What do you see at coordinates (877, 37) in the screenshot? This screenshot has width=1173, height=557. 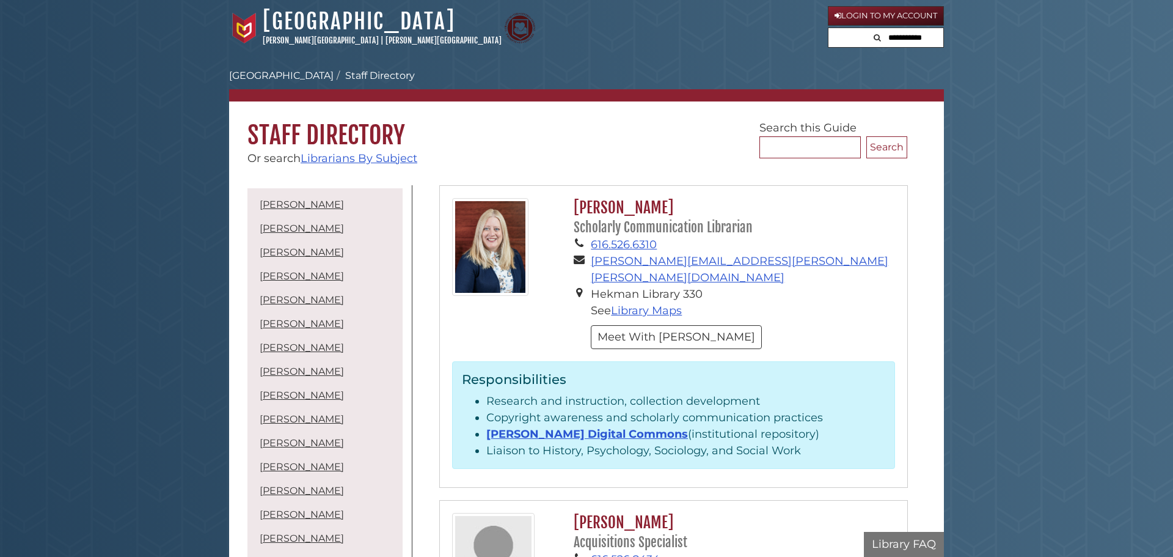 I see `i: Search` at bounding box center [877, 37].